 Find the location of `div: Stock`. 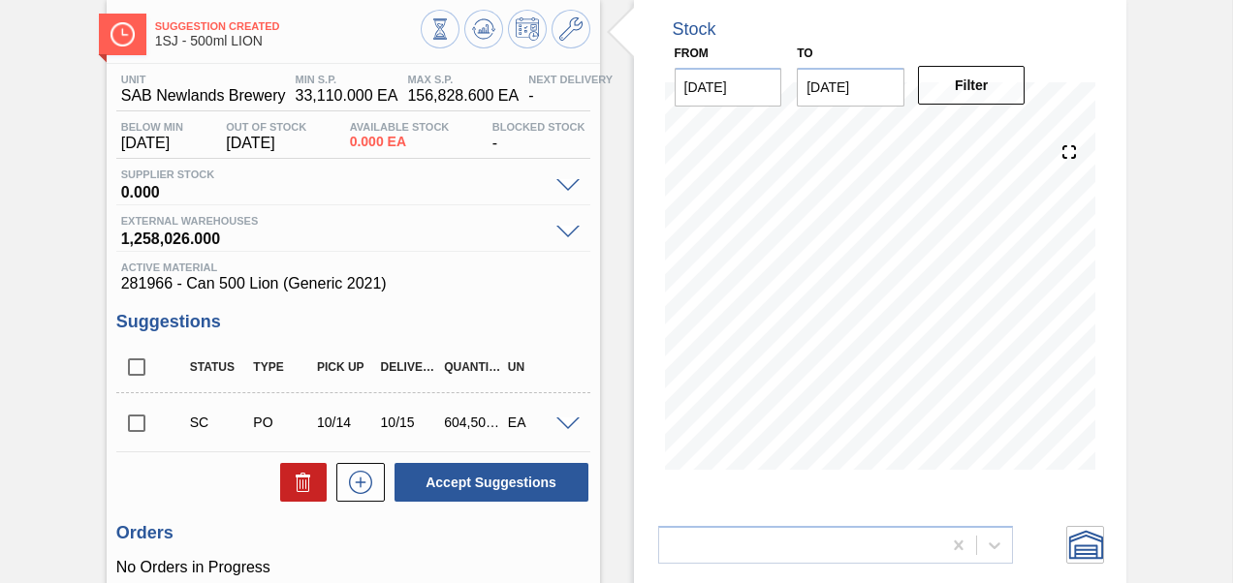

div: Stock is located at coordinates (694, 29).